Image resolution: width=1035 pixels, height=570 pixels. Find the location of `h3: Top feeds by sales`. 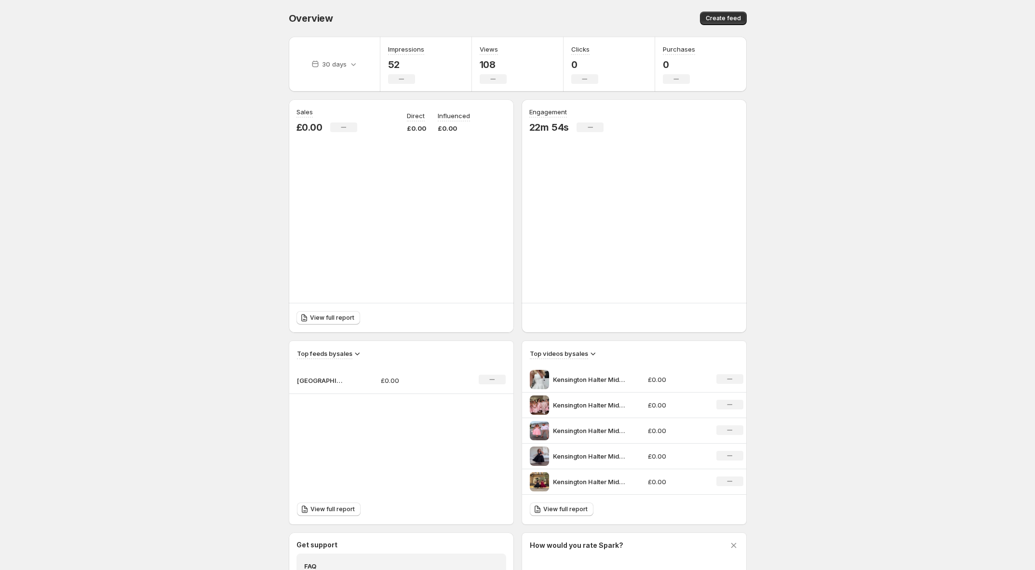

h3: Top feeds by sales is located at coordinates (324, 353).